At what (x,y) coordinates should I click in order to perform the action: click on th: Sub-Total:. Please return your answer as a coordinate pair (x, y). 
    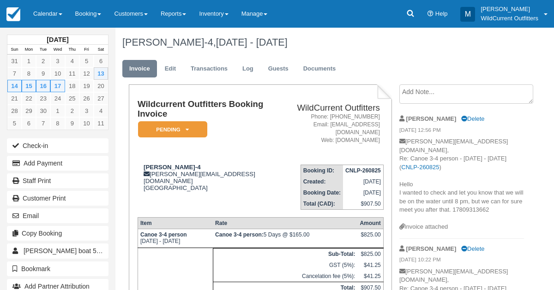
    Looking at the image, I should click on (285, 254).